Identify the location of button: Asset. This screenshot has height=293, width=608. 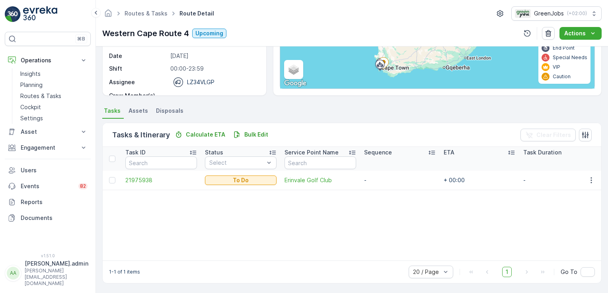
(48, 132).